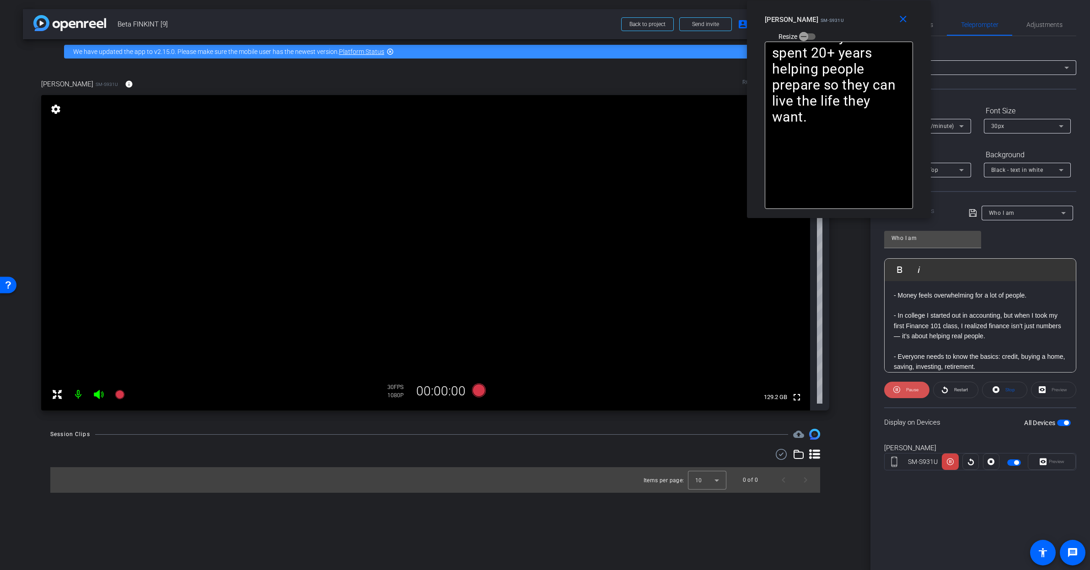 The width and height of the screenshot is (1090, 570). Describe the element at coordinates (923, 462) in the screenshot. I see `div: SM-S931U` at that location.